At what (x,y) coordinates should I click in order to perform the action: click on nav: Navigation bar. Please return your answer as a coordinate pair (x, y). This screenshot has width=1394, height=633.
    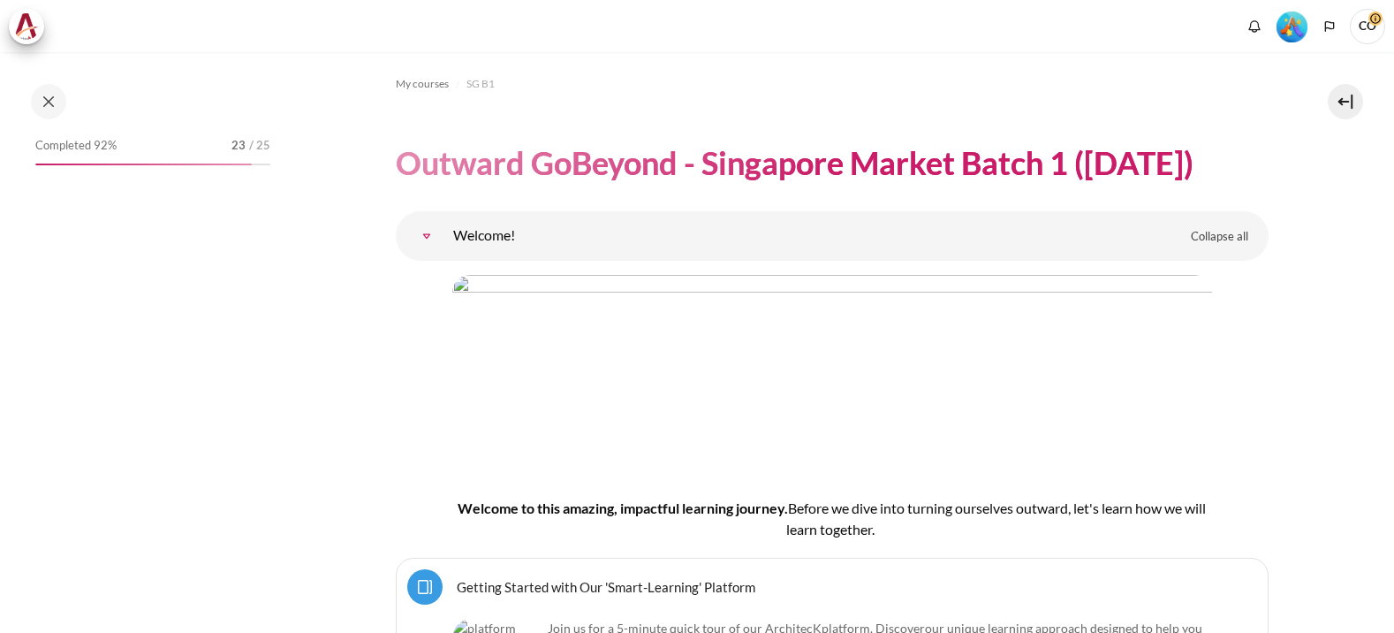
    Looking at the image, I should click on (832, 84).